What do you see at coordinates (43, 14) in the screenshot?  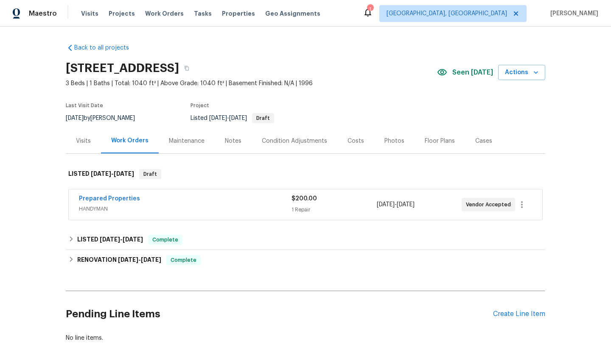 I see `span: Maestro` at bounding box center [43, 14].